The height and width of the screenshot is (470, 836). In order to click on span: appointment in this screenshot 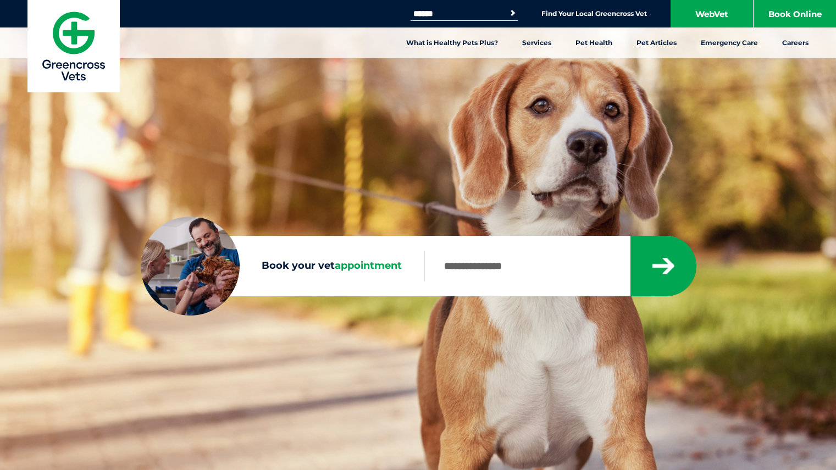, I will do `click(368, 265)`.